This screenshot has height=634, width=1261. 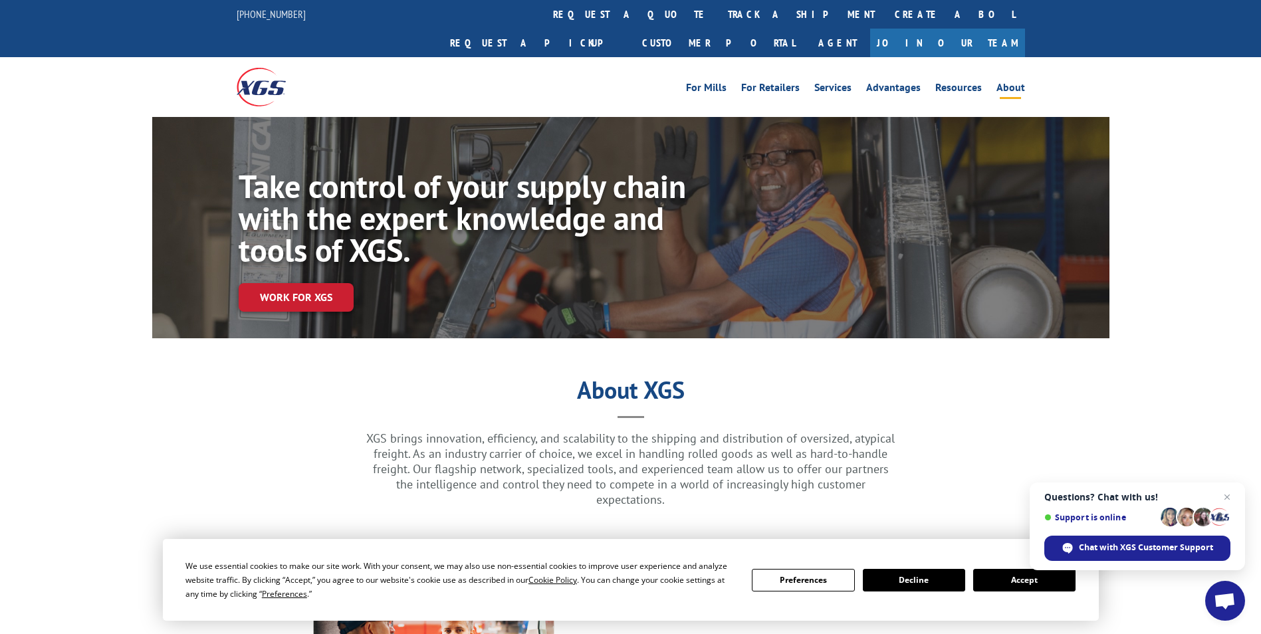 I want to click on span: Support is online, so click(x=1100, y=517).